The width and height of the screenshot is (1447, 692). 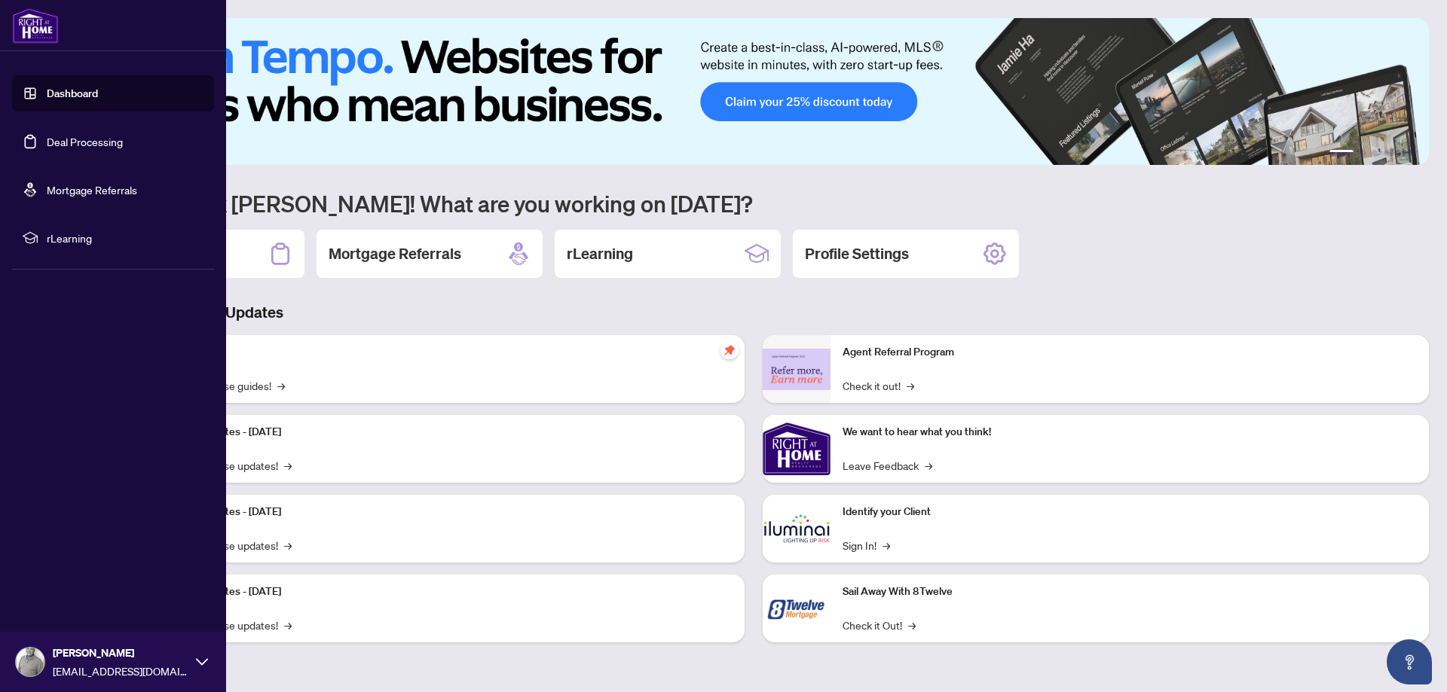 I want to click on a: Dashboard, so click(x=72, y=93).